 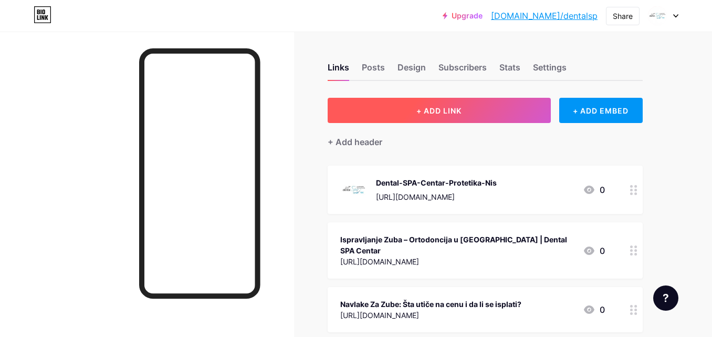 I want to click on div: + ADD EMBED, so click(x=601, y=110).